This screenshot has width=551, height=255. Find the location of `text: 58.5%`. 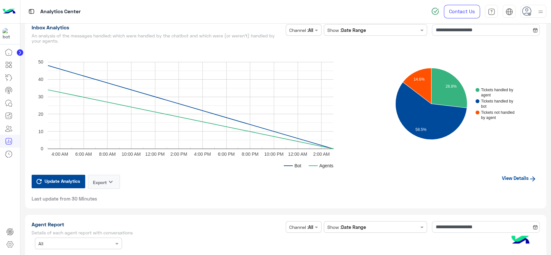

text: 58.5% is located at coordinates (421, 130).